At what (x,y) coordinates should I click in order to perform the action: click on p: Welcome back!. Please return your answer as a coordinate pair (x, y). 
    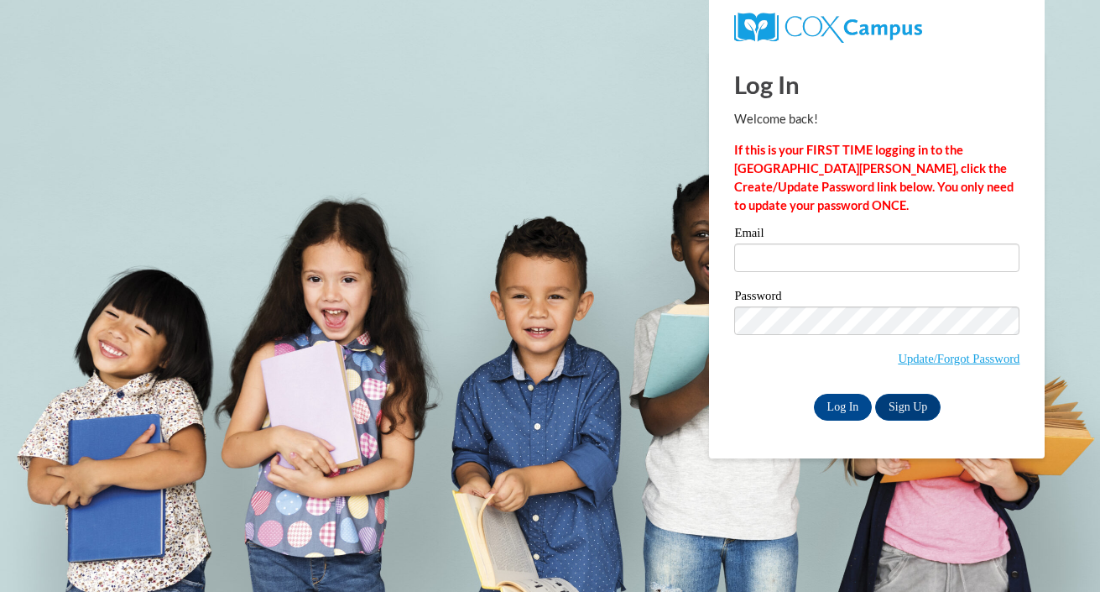
    Looking at the image, I should click on (877, 119).